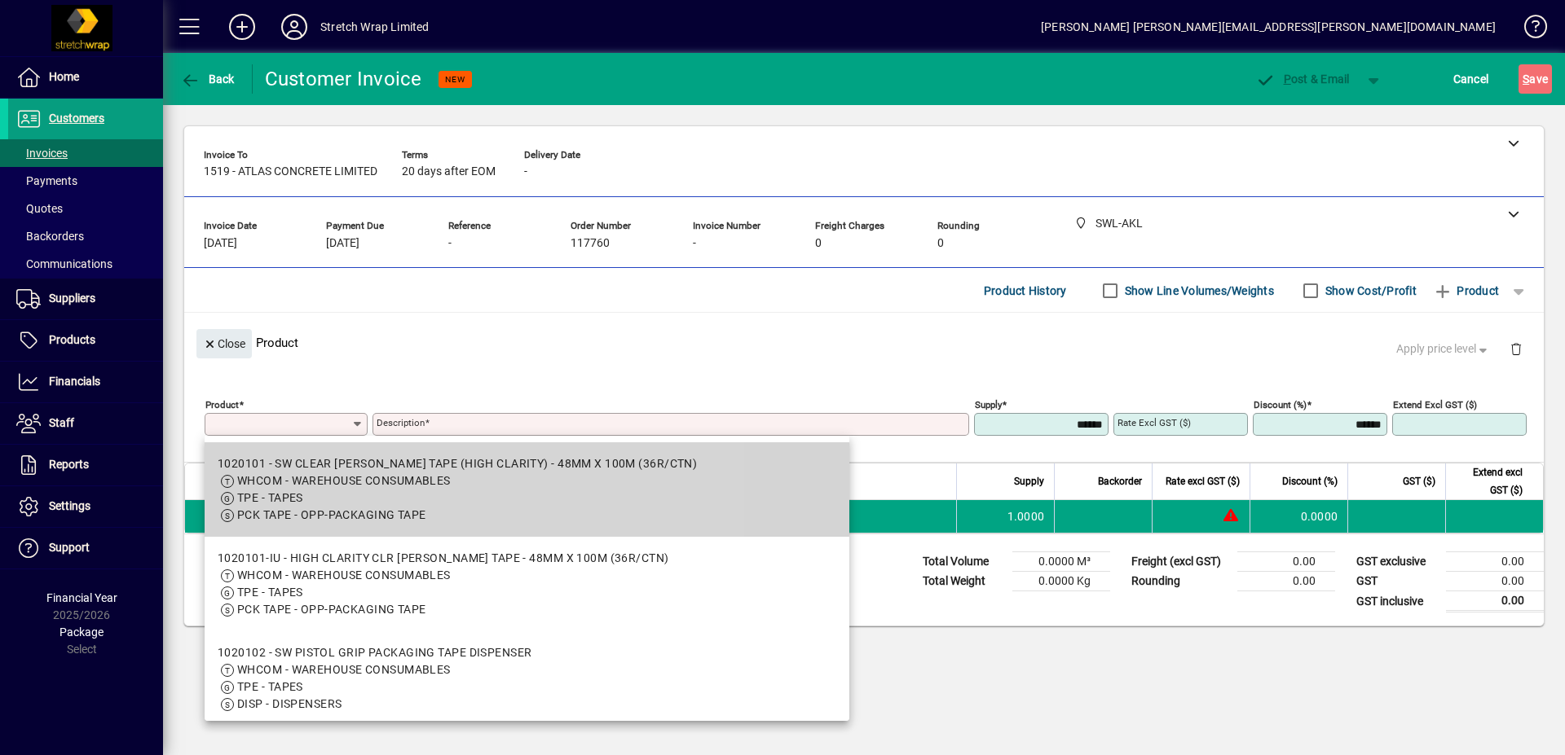  Describe the element at coordinates (1443, 350) in the screenshot. I see `button: Apply price level` at that location.